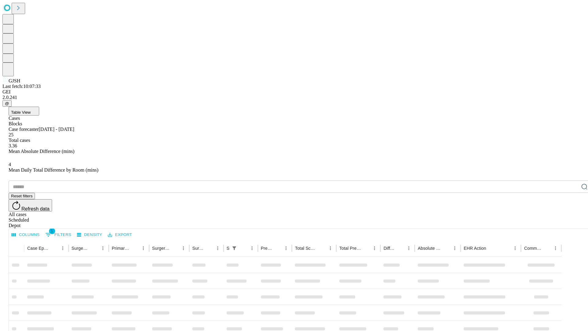 Image resolution: width=588 pixels, height=331 pixels. Describe the element at coordinates (389, 248) in the screenshot. I see `div: Difference` at that location.